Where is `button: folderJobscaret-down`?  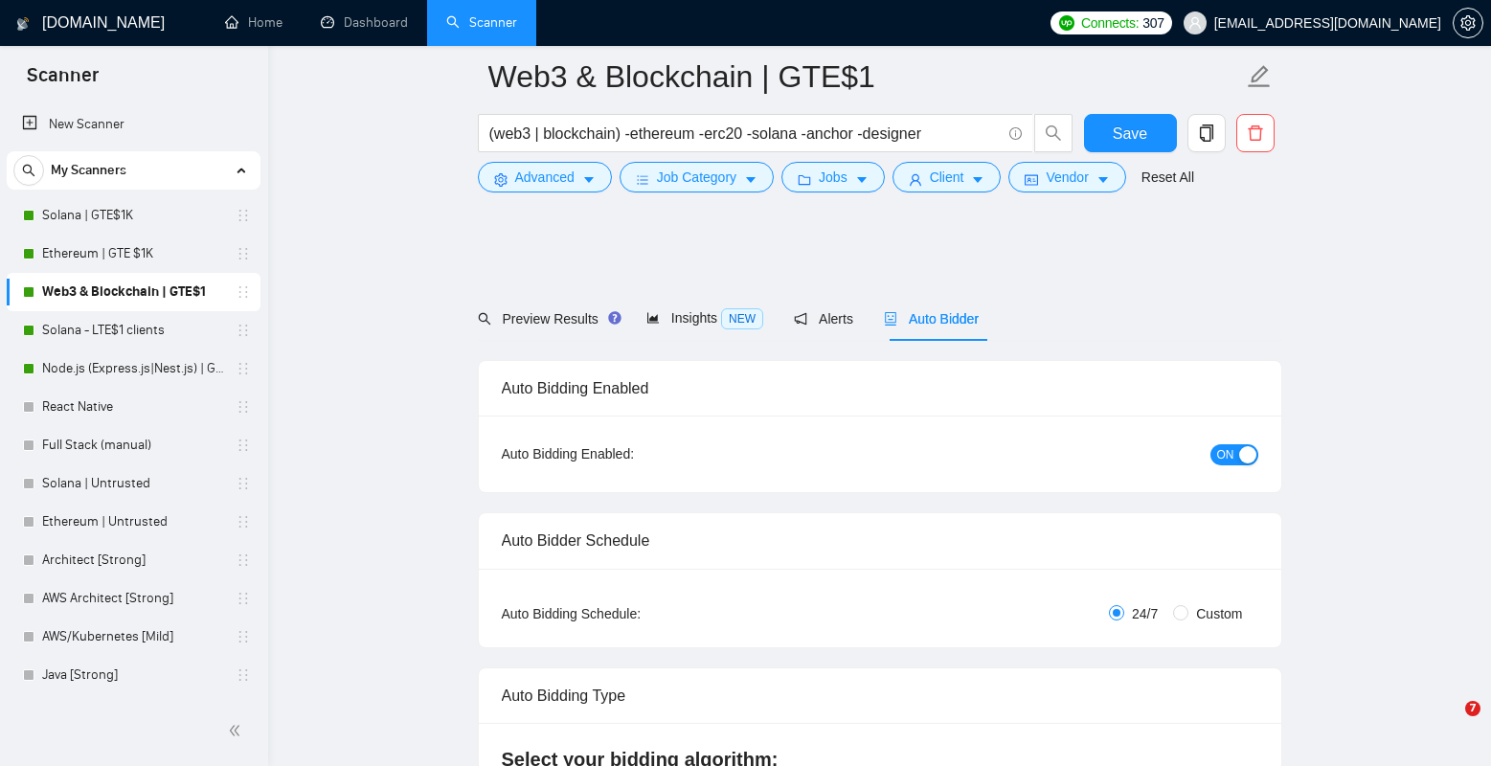 button: folderJobscaret-down is located at coordinates (833, 177).